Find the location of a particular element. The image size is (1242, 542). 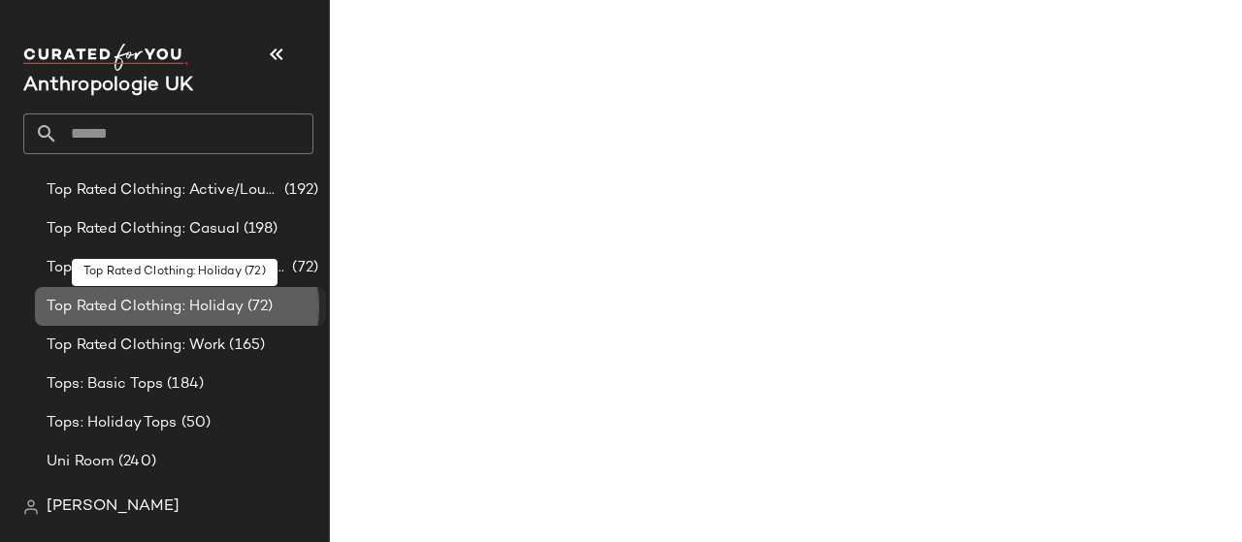

span: (50) is located at coordinates (194, 423).